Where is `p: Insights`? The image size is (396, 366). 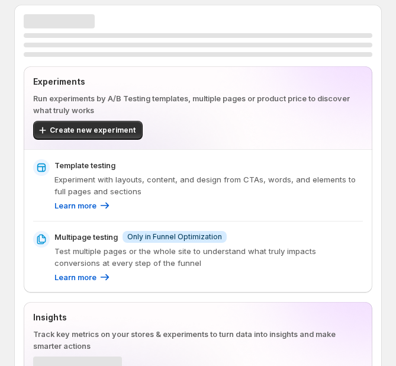 p: Insights is located at coordinates (198, 317).